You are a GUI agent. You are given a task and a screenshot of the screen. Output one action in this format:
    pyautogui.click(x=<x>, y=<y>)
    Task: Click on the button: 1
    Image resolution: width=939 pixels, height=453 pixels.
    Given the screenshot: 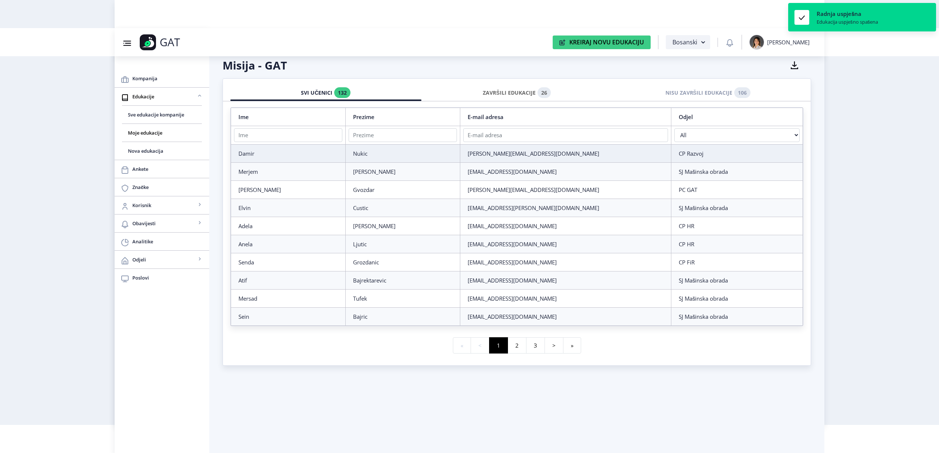 What is the action you would take?
    pyautogui.click(x=499, y=345)
    